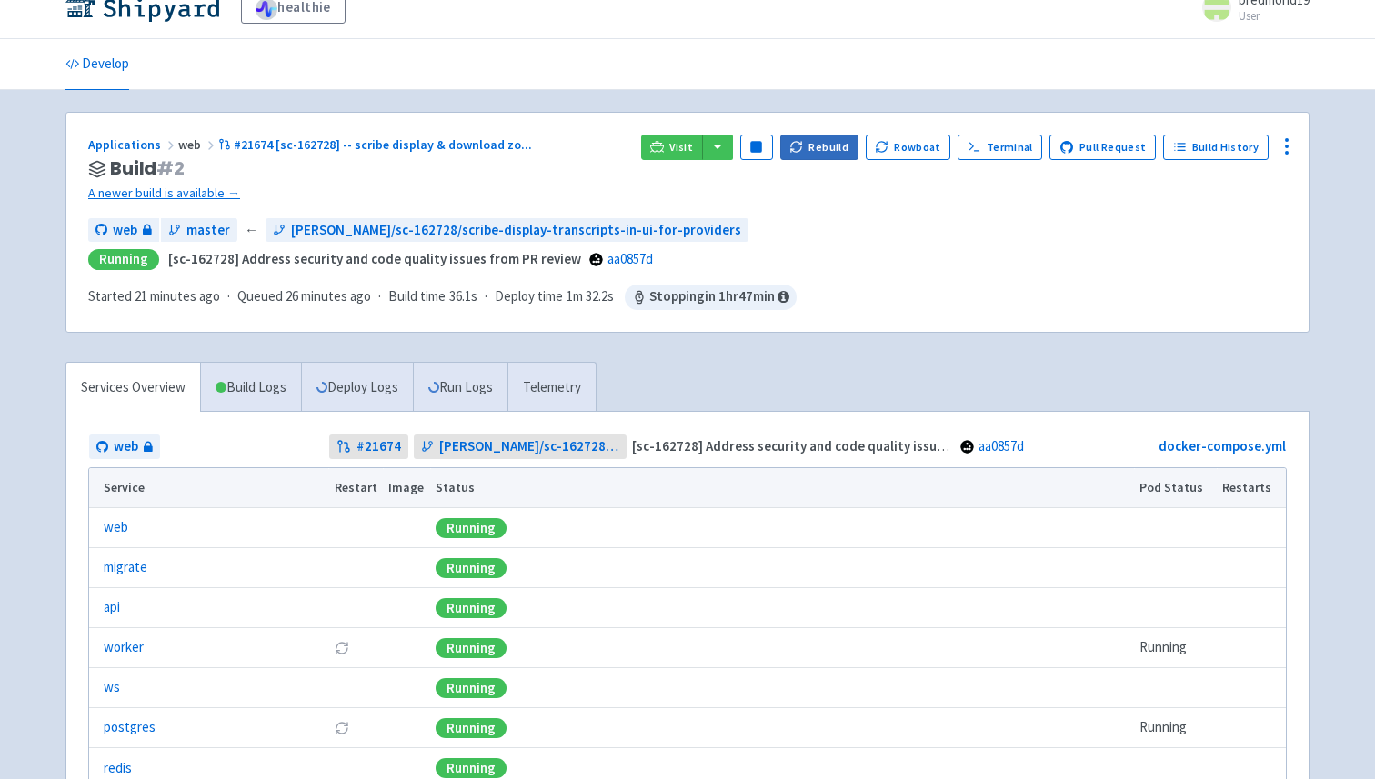 The width and height of the screenshot is (1375, 779). What do you see at coordinates (199, 230) in the screenshot?
I see `a: master` at bounding box center [199, 230].